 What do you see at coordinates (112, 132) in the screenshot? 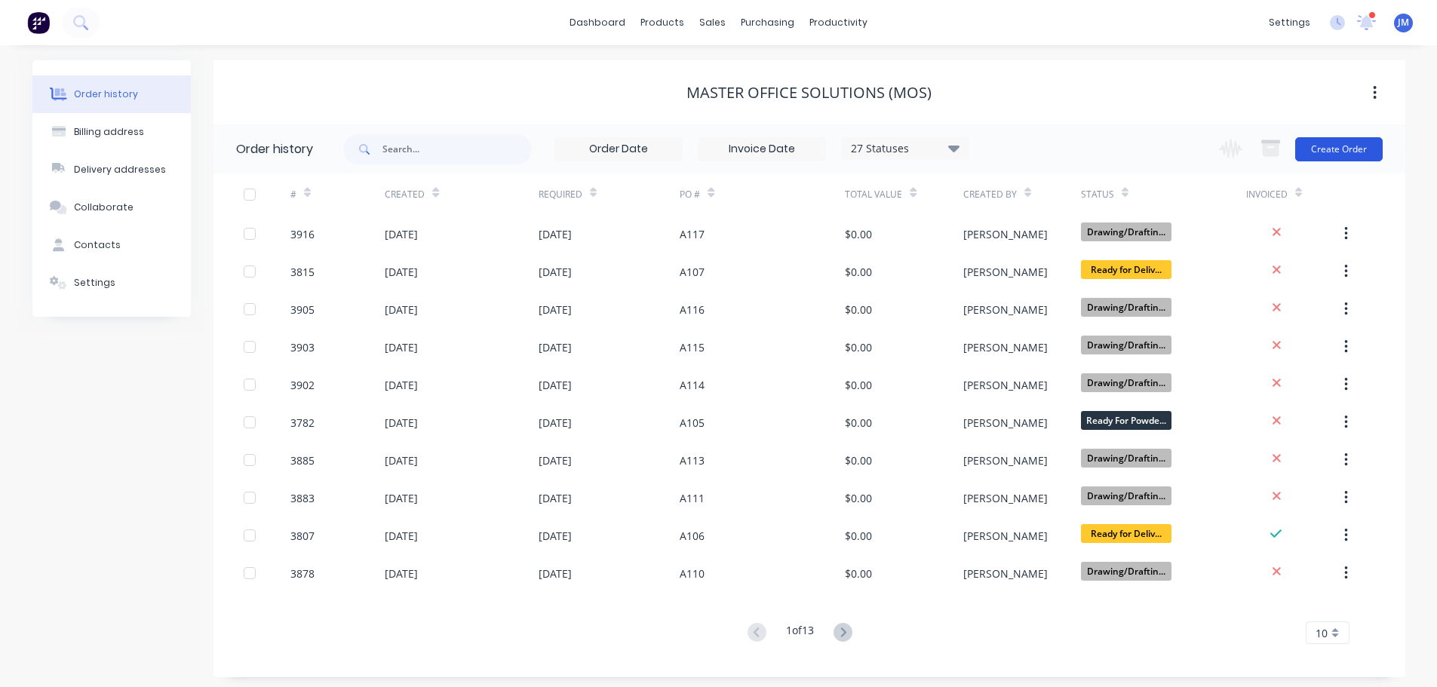
I see `button: Billing address` at bounding box center [112, 132].